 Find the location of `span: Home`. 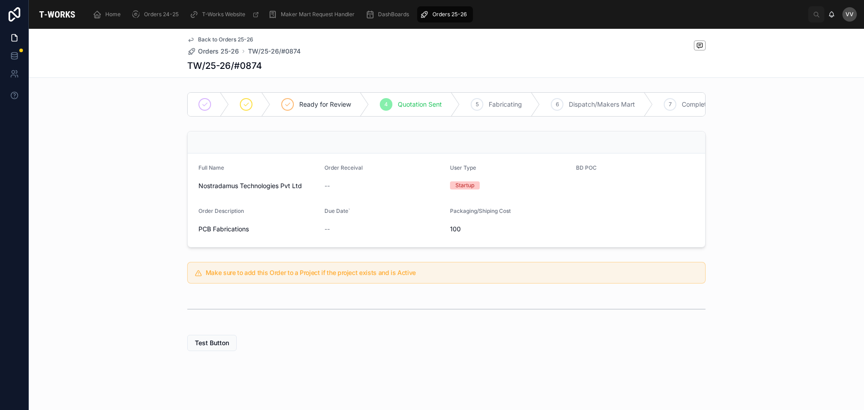

span: Home is located at coordinates (113, 14).